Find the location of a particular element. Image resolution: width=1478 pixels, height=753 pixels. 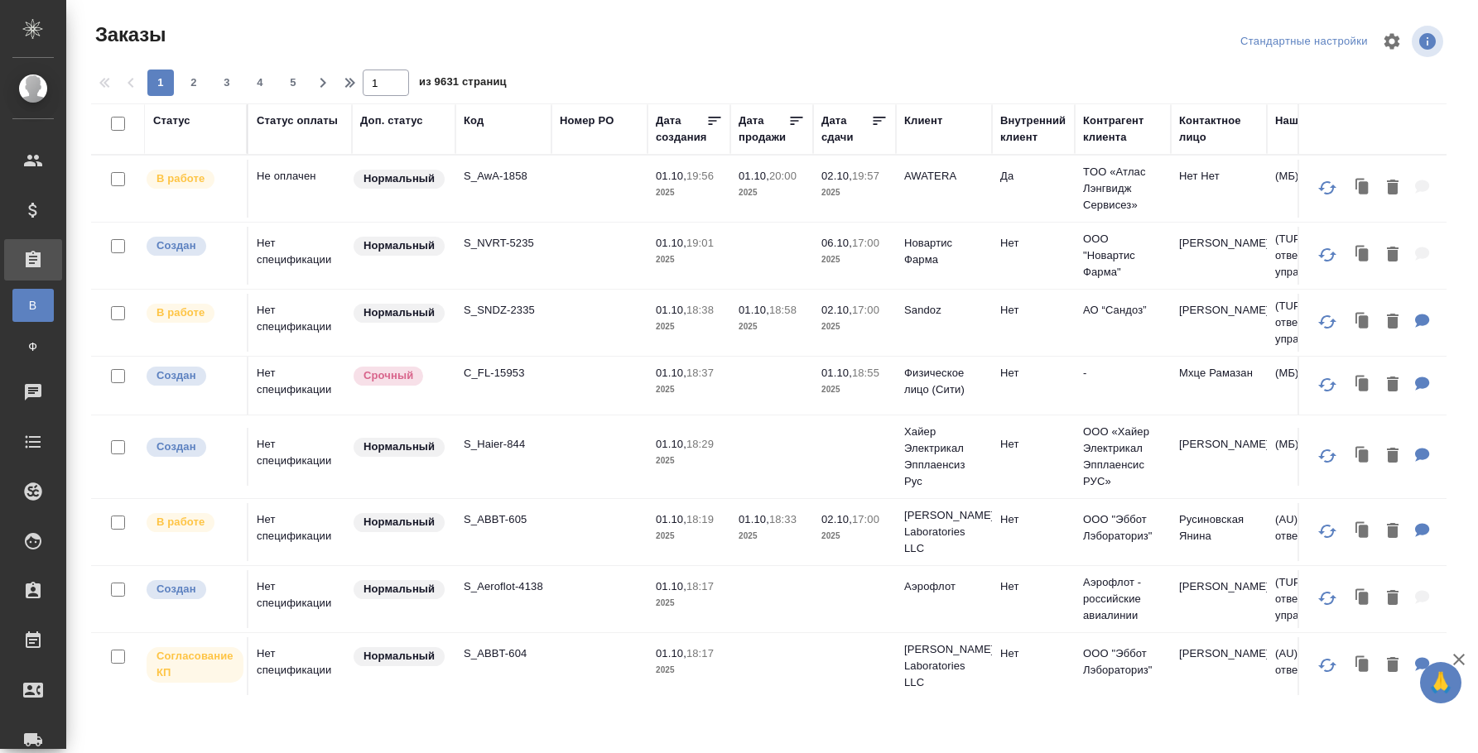

div: Выставляет ПМ после принятия заказа от КМа is located at coordinates (191, 179).